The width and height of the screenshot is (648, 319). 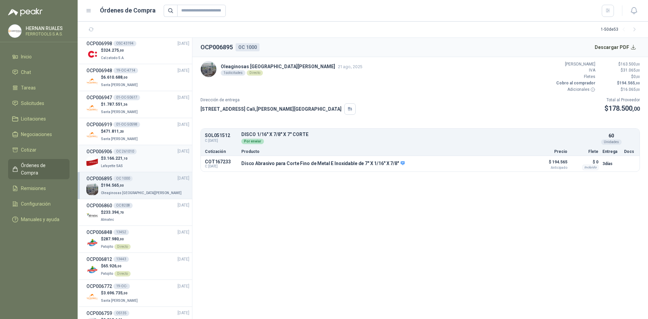 I want to click on div: Directo, so click(x=255, y=73).